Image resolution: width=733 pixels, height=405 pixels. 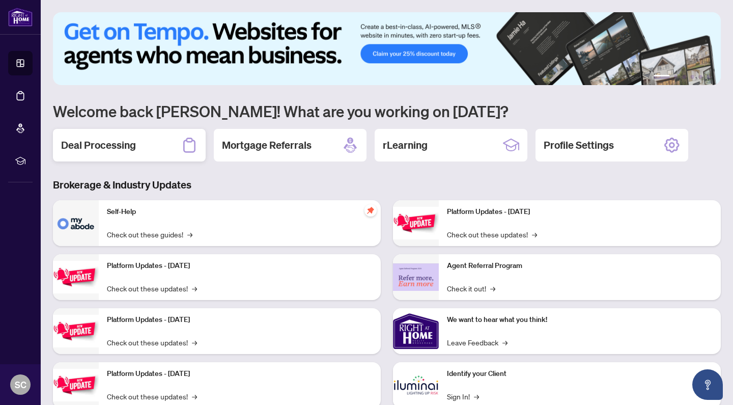 I want to click on span: SC, so click(x=20, y=384).